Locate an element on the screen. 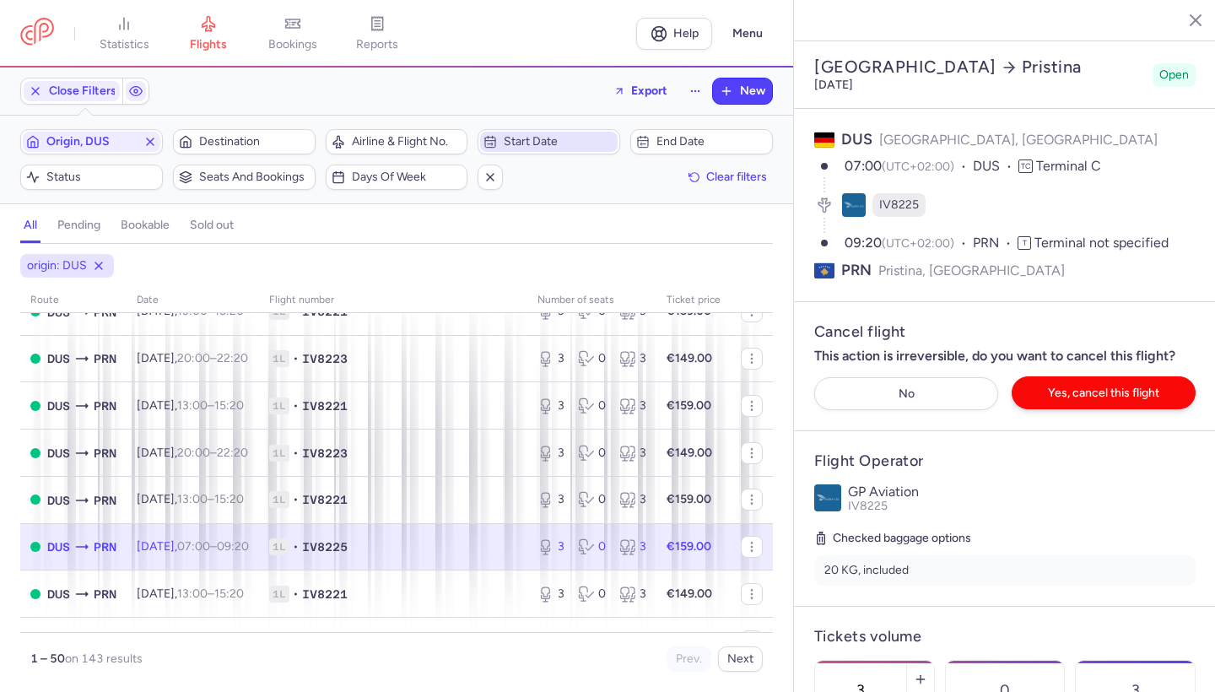 This screenshot has width=1215, height=692. button: Clear filters is located at coordinates (727, 177).